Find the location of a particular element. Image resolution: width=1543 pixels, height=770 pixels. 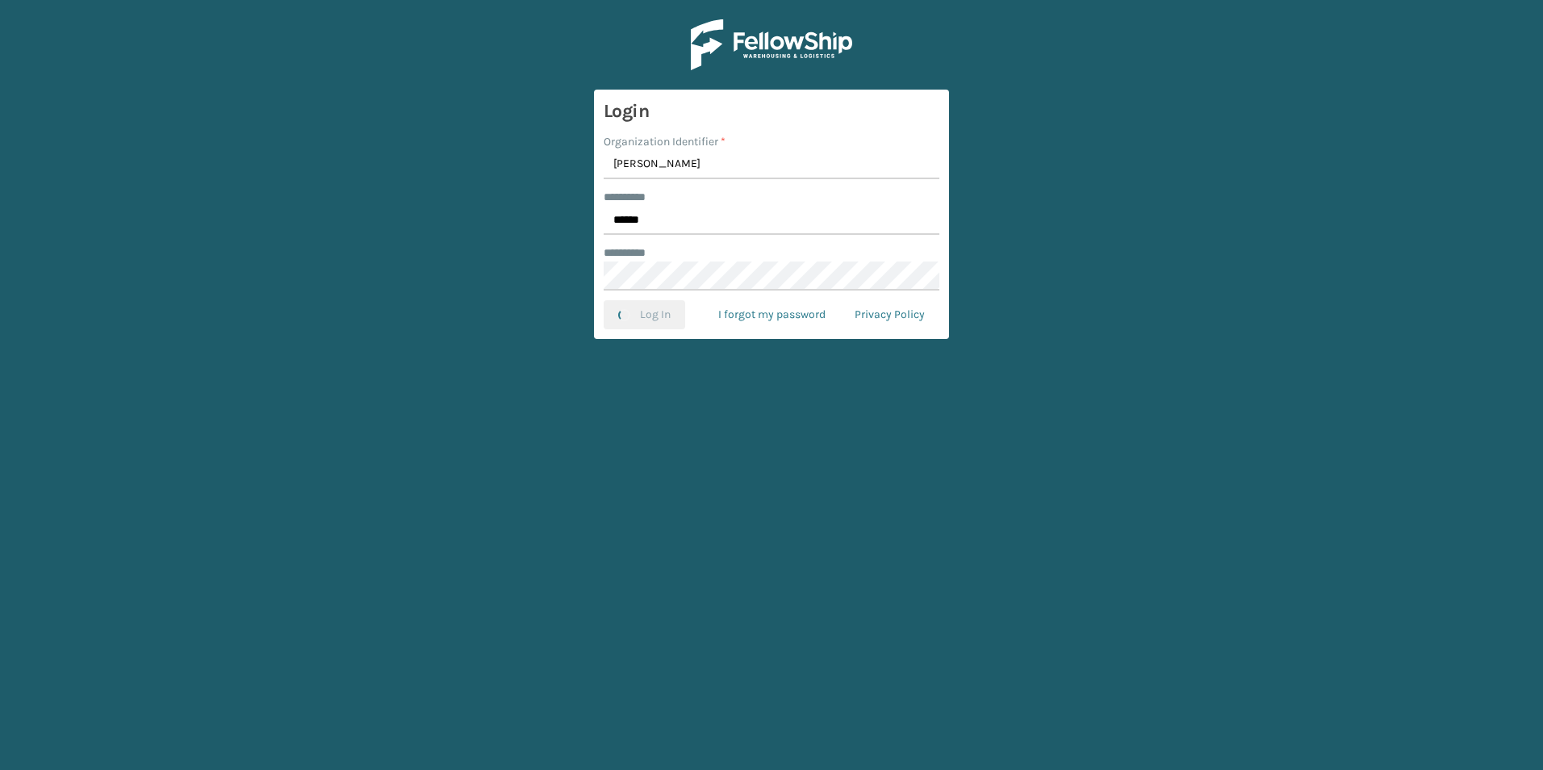

a: Privacy Policy is located at coordinates (889, 315).